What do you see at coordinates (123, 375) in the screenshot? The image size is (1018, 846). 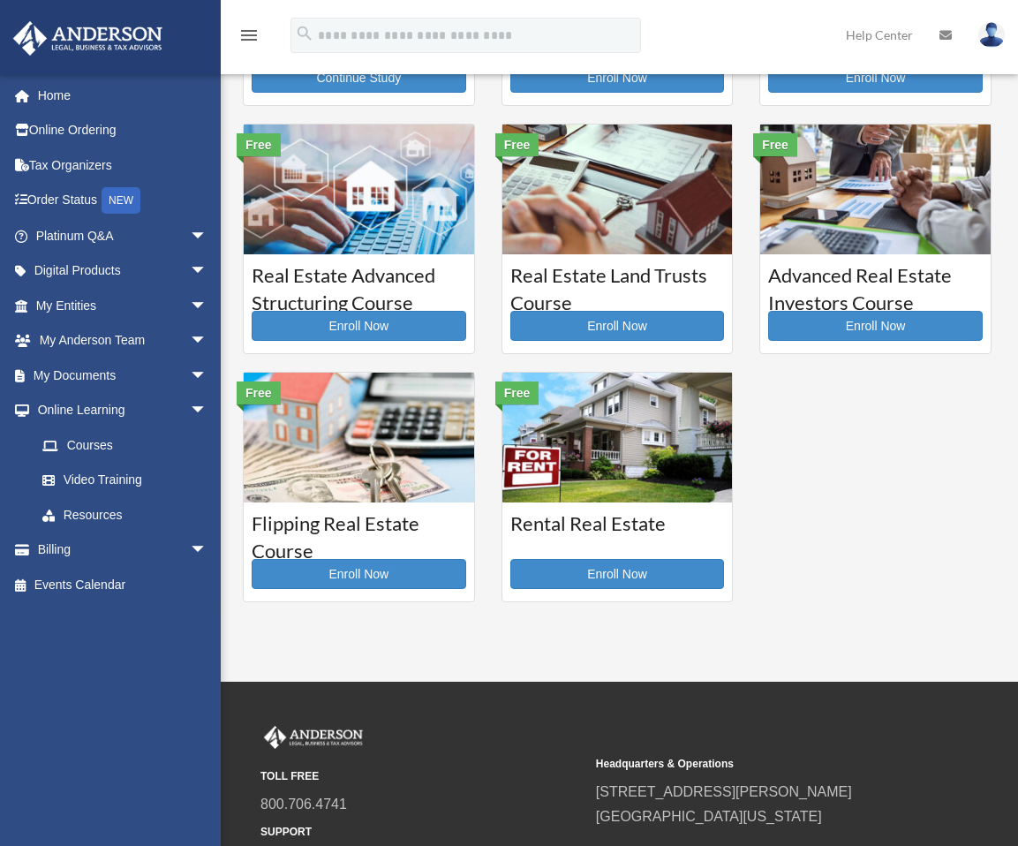 I see `a: My Documentsarrow_drop_down` at bounding box center [123, 375].